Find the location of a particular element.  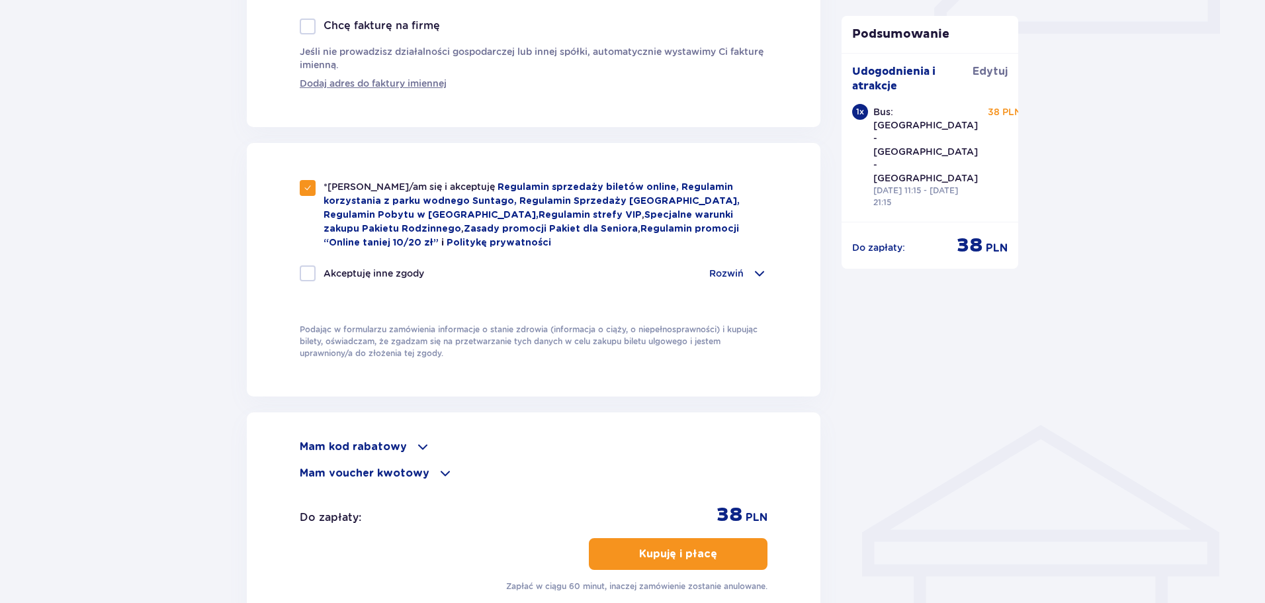

a: Regulamin strefy VIP is located at coordinates (590, 215).